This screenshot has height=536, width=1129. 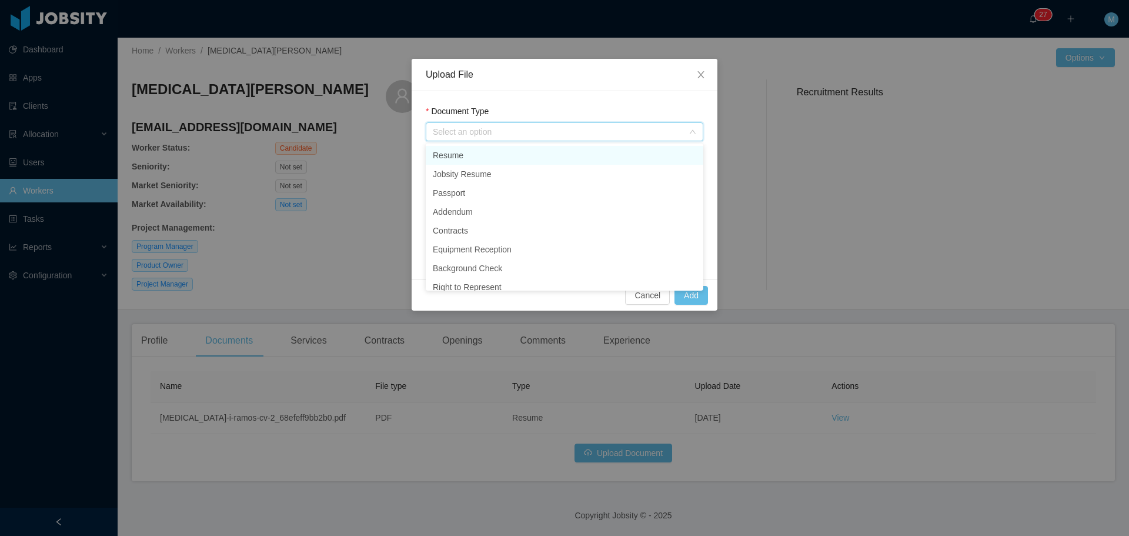 What do you see at coordinates (647, 295) in the screenshot?
I see `button: Cancel` at bounding box center [647, 295].